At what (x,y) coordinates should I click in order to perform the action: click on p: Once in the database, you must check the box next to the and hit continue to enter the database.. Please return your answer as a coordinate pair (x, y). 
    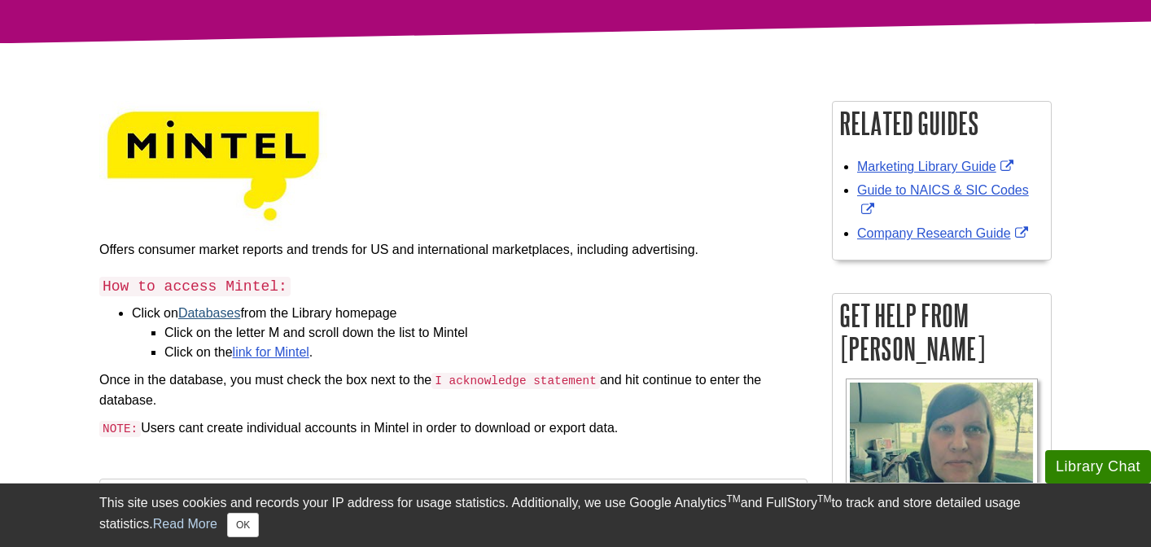
    Looking at the image, I should click on (453, 390).